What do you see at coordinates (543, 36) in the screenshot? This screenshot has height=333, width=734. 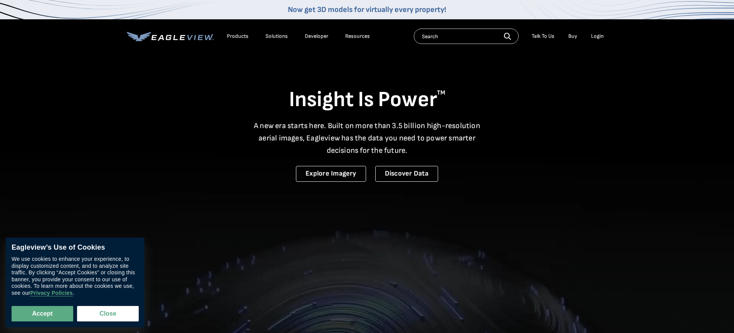 I see `div: Talk To Us` at bounding box center [543, 36].